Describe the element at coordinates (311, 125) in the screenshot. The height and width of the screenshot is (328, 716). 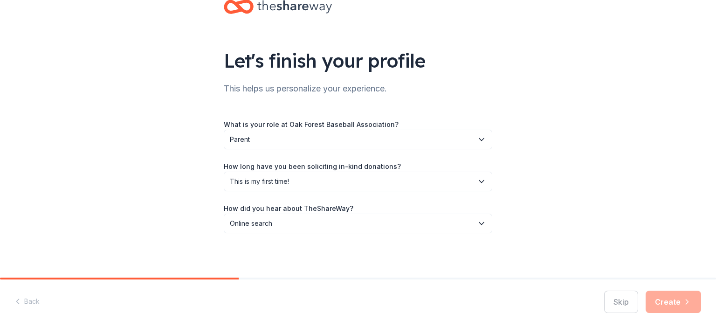
I see `label: What is your role at Oak Forest Baseball Association?` at that location.